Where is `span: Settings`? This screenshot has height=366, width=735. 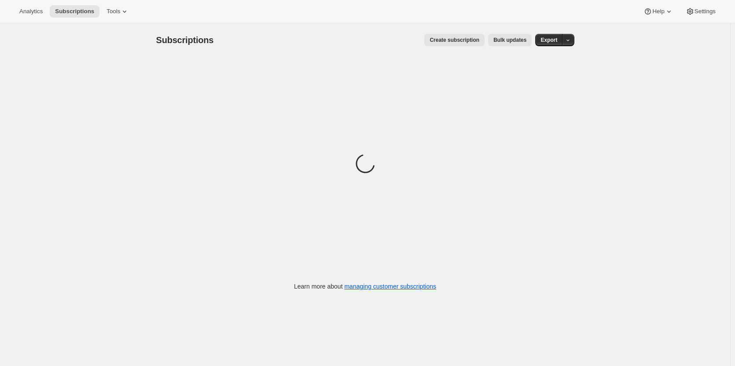 span: Settings is located at coordinates (705, 11).